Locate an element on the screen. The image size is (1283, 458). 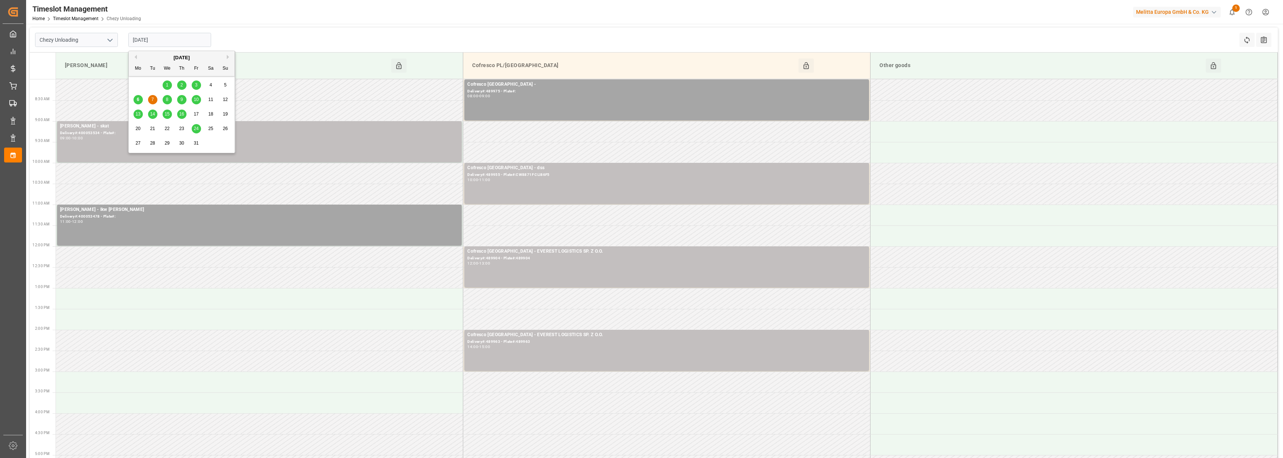
span: 2:30 PM is located at coordinates (42, 350).